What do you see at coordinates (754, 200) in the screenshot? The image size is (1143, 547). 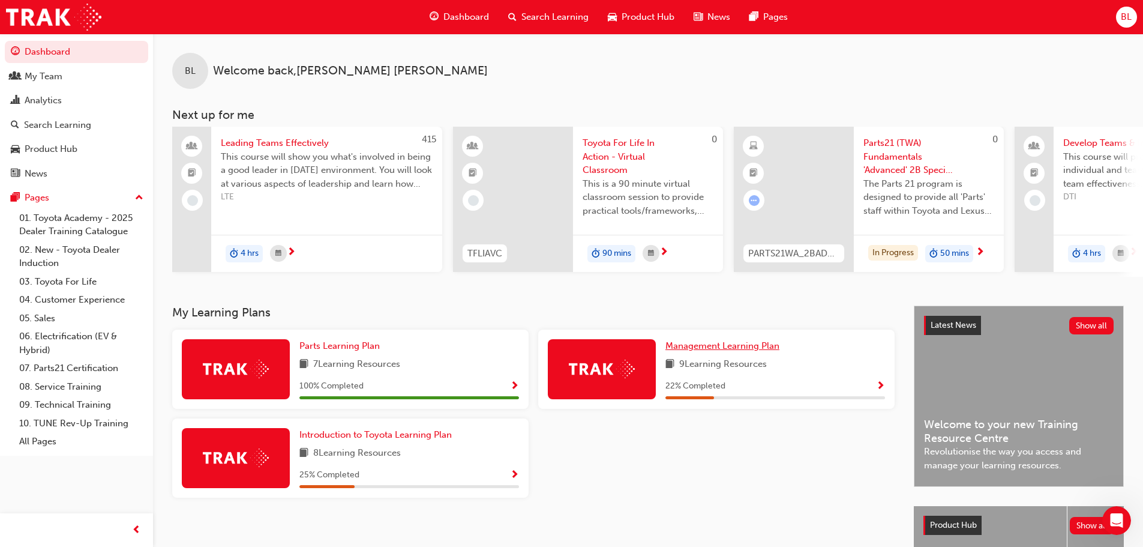 I see `span: learningRecordVerb_ATTEMPT-icon` at bounding box center [754, 200].